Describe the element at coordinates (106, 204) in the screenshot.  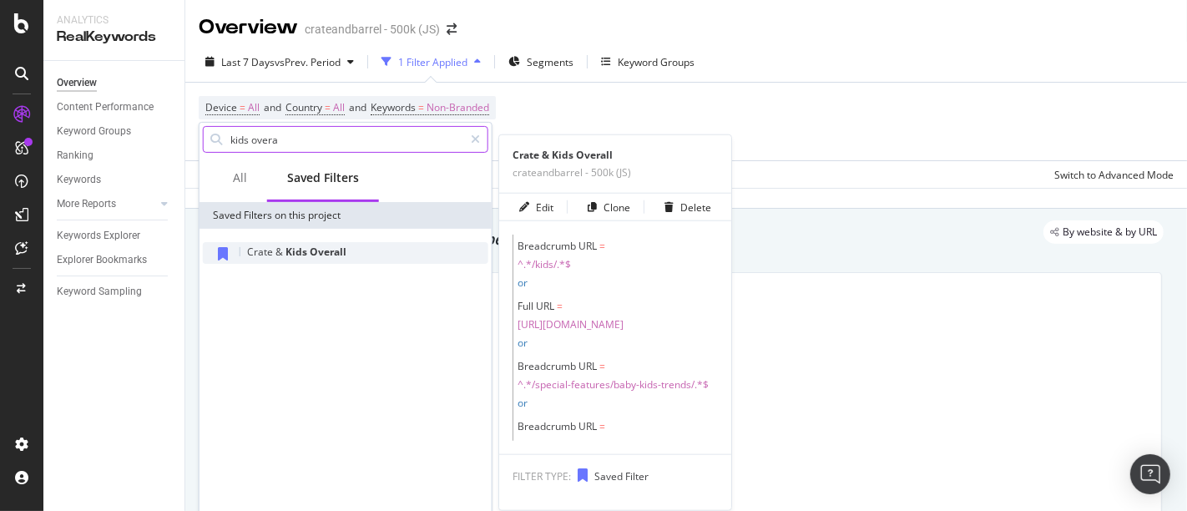
I see `a: More Reports` at that location.